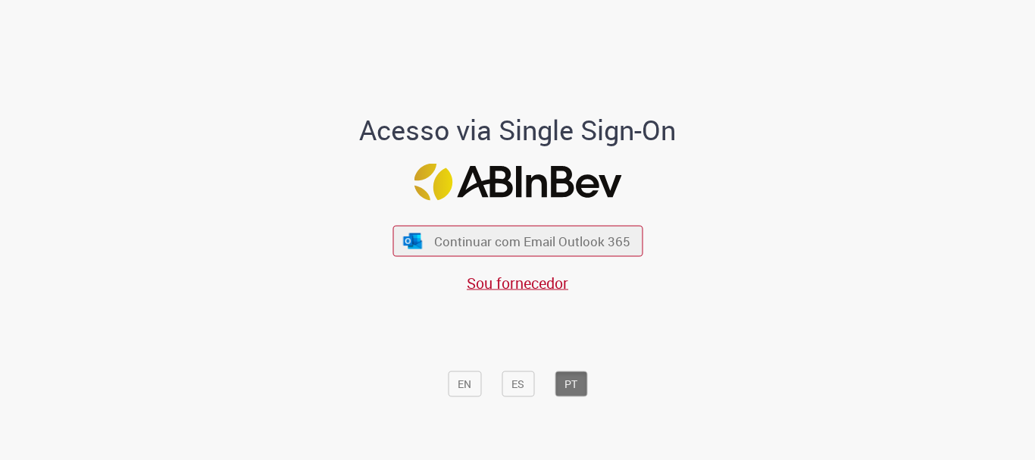 This screenshot has width=1035, height=460. I want to click on span: Sou fornecedor, so click(518, 283).